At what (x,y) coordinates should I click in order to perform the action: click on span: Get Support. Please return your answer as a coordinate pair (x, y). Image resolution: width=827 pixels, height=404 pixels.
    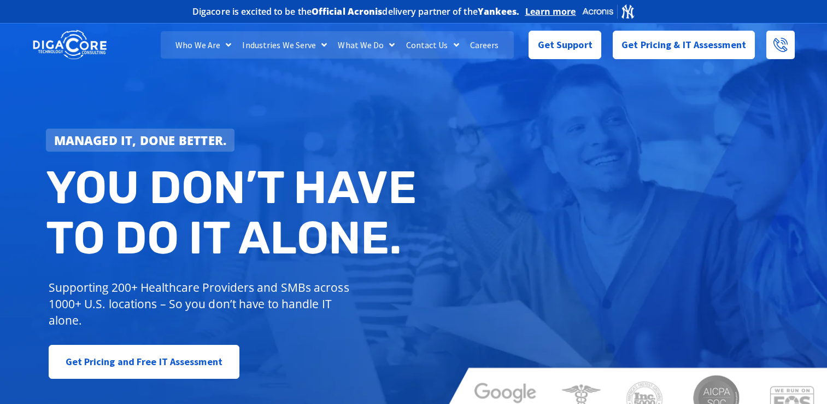
    Looking at the image, I should click on (566, 45).